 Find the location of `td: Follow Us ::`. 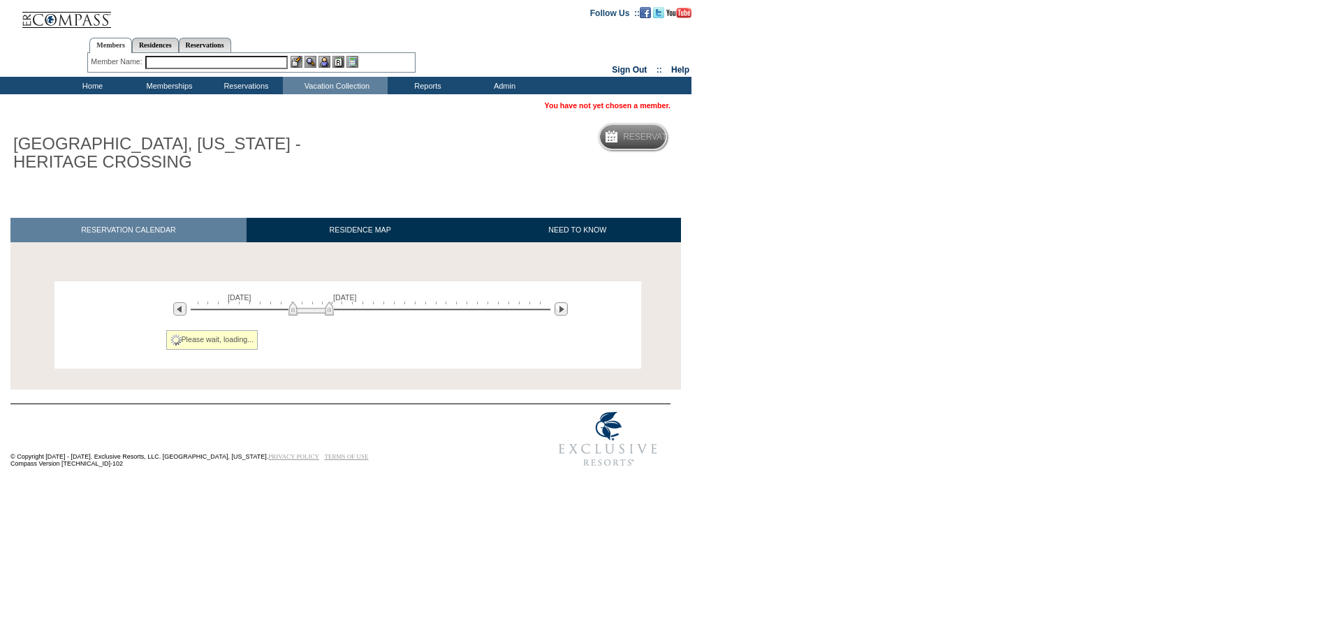

td: Follow Us :: is located at coordinates (615, 13).